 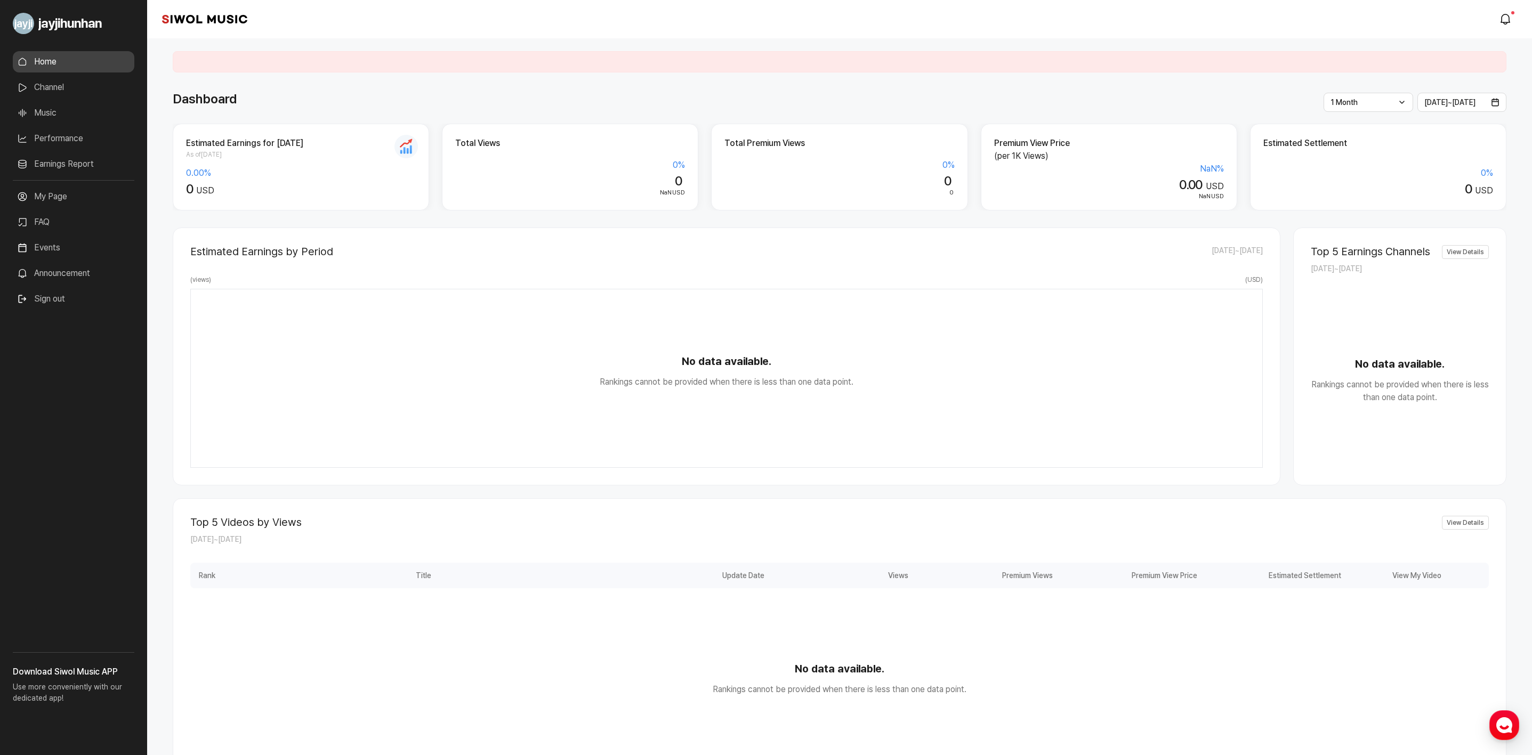 What do you see at coordinates (74, 222) in the screenshot?
I see `a: FAQ` at bounding box center [74, 222].